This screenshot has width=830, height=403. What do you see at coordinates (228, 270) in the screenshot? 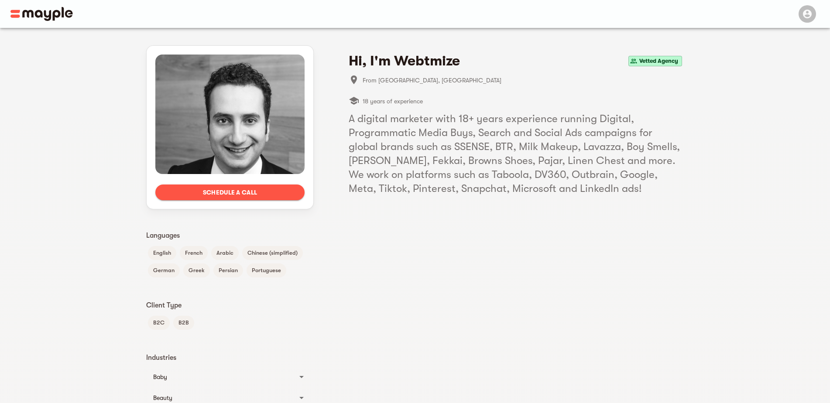
I see `span: Persian` at bounding box center [228, 270].